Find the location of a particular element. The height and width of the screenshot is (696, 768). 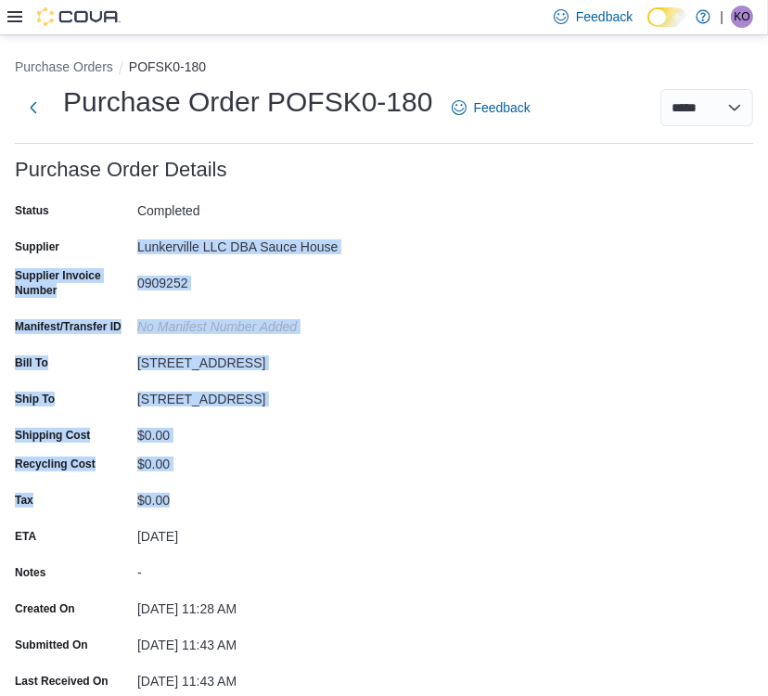

div: Kristen Orr is located at coordinates (742, 17).